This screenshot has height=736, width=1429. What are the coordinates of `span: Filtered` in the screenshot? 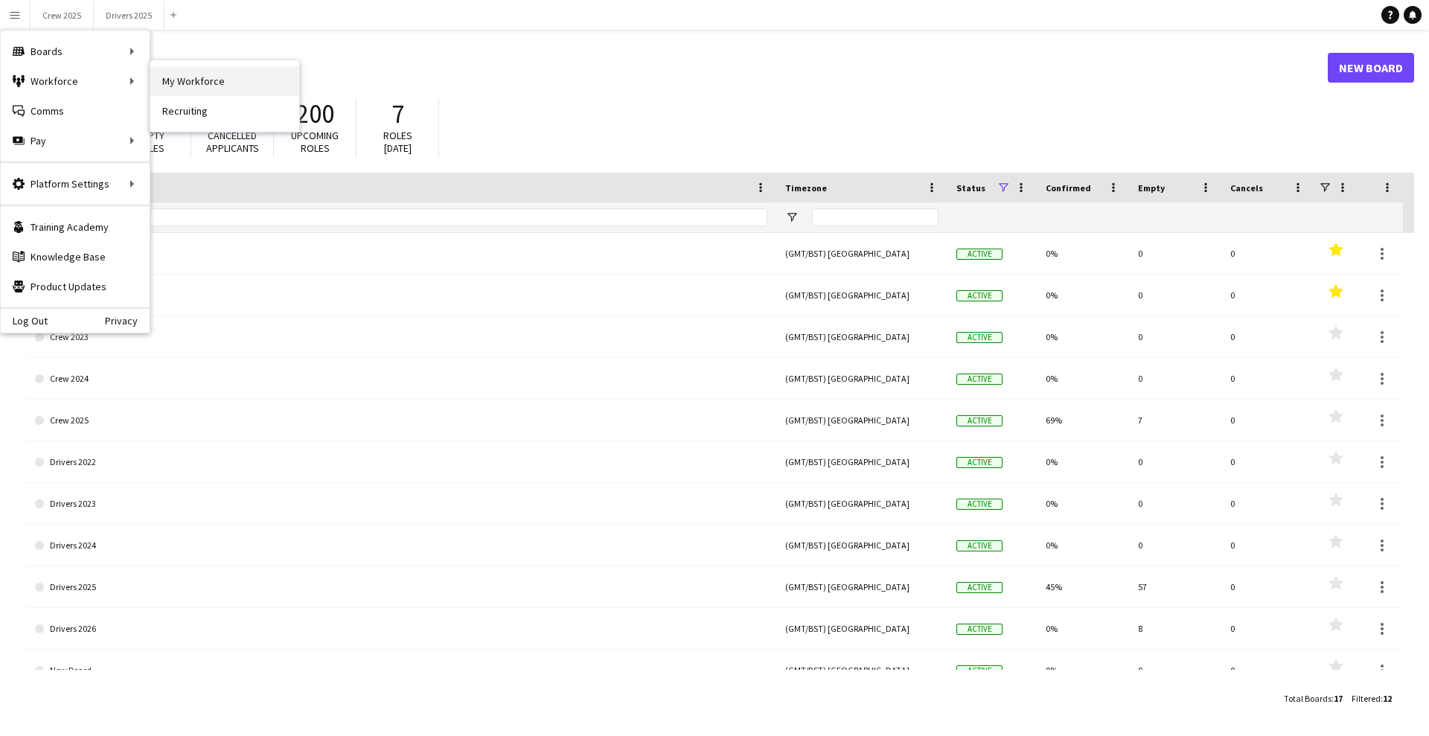 It's located at (1365, 698).